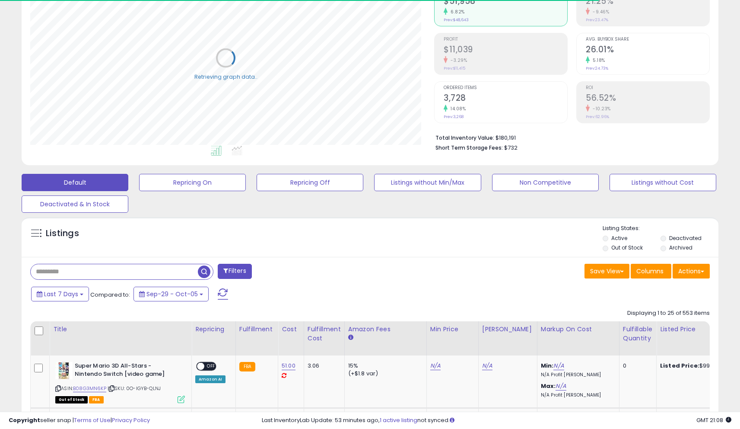 This screenshot has width=740, height=429. Describe the element at coordinates (598, 117) in the screenshot. I see `small: Prev: 62.96%` at that location.